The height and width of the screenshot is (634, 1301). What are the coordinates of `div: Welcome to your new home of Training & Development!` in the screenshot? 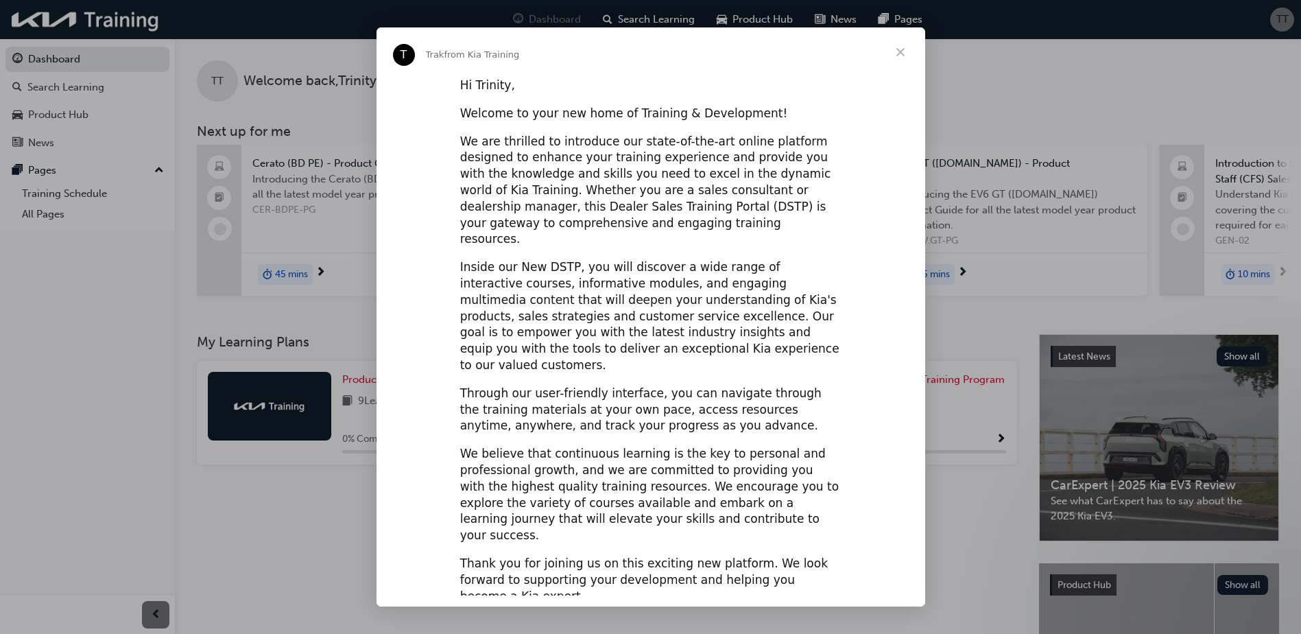 It's located at (651, 114).